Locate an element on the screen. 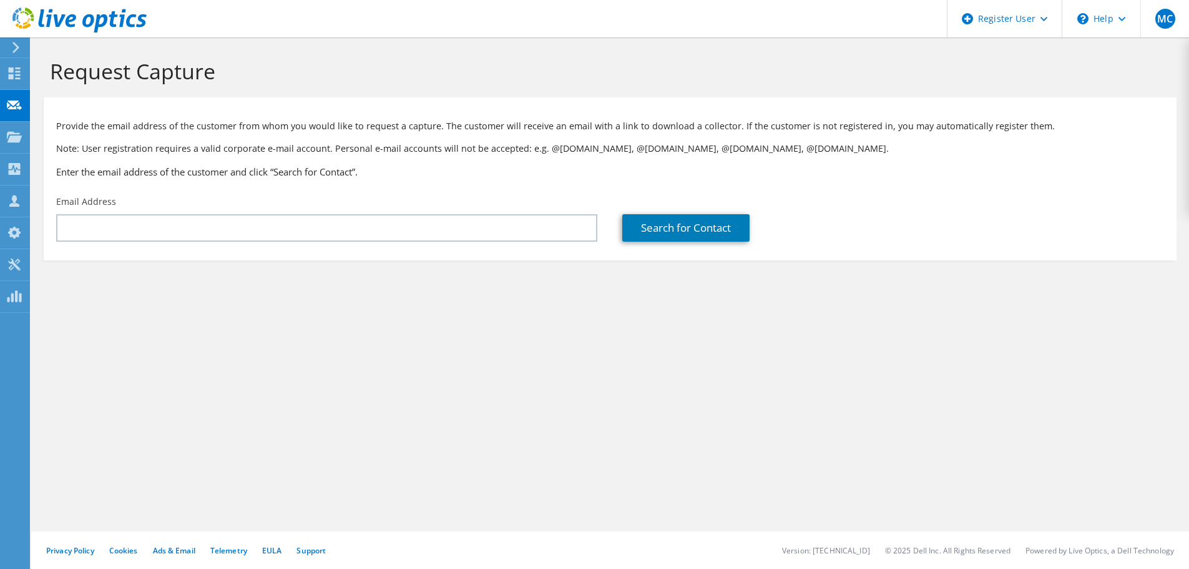  svg: \n is located at coordinates (1083, 19).